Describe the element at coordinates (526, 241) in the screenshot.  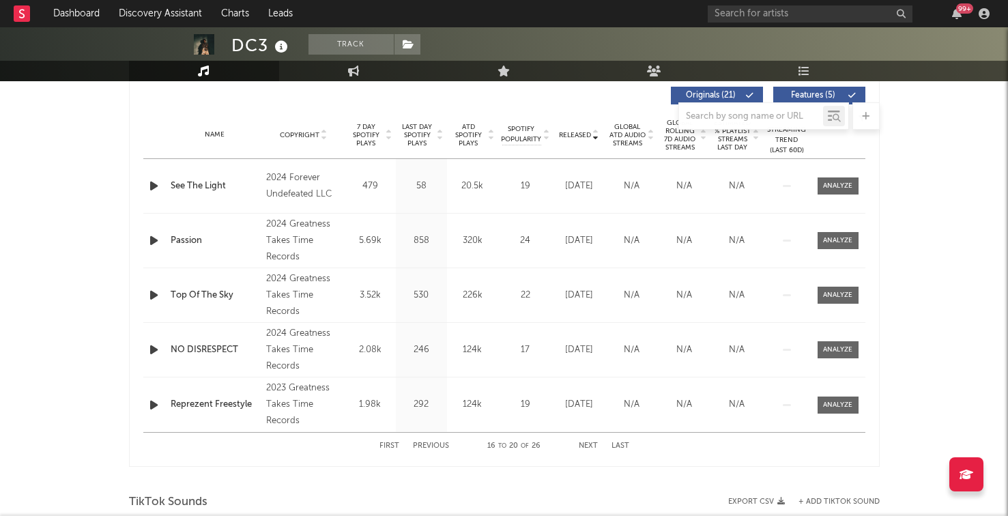
I see `div: 24` at that location.